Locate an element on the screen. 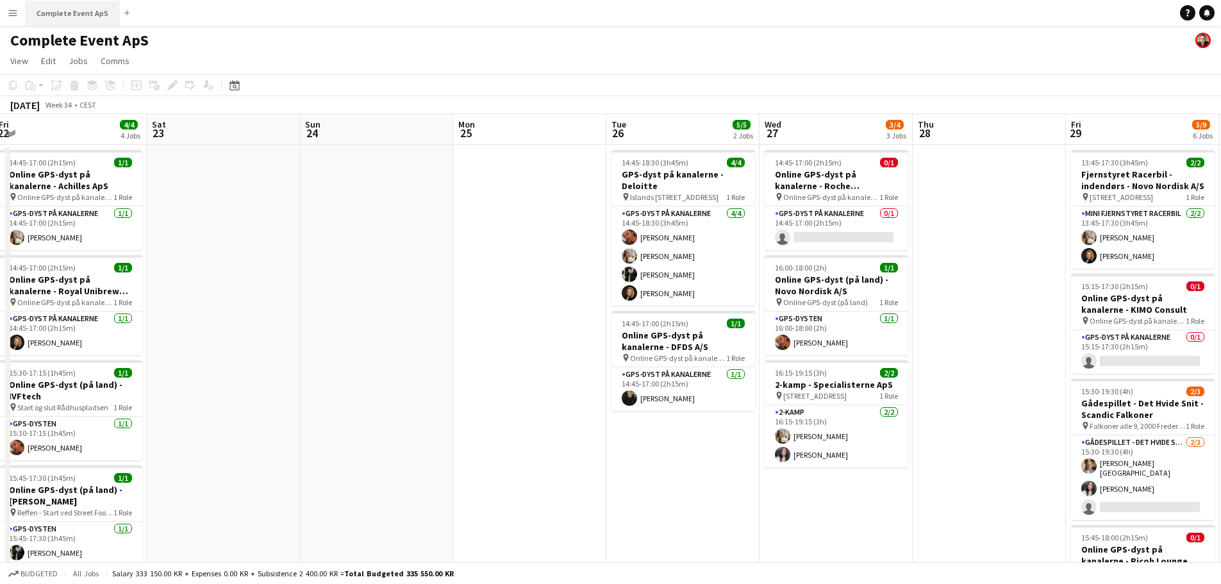 The height and width of the screenshot is (584, 1221). span: 5/5 is located at coordinates (742, 124).